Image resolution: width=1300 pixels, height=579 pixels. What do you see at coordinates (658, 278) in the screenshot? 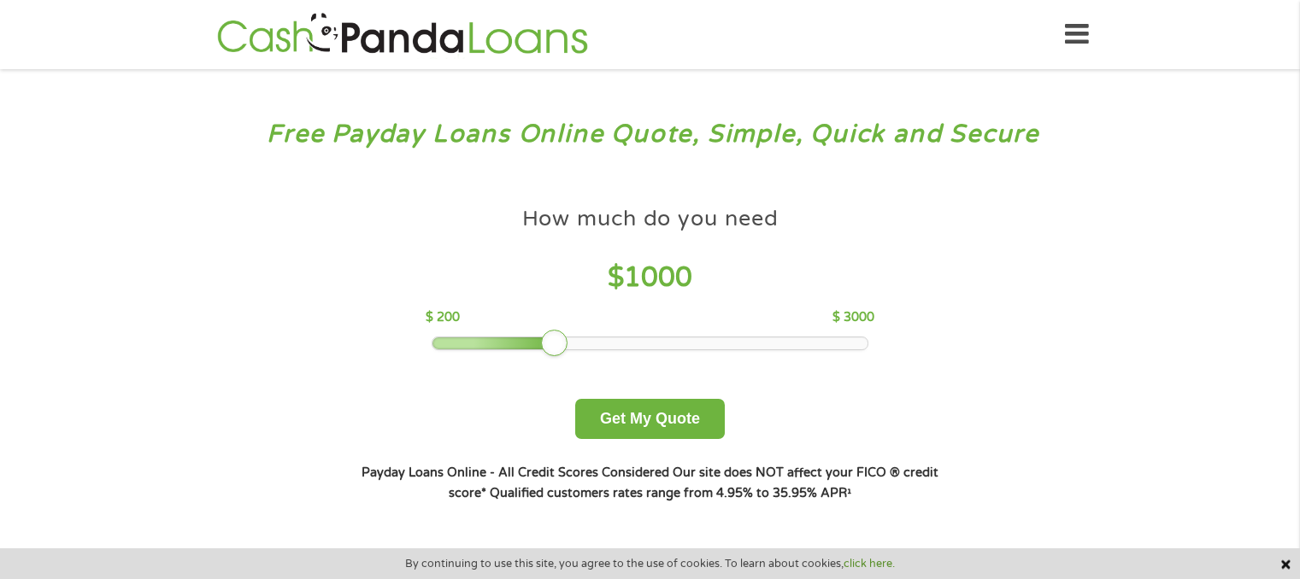
I see `span: 1000` at bounding box center [658, 278].